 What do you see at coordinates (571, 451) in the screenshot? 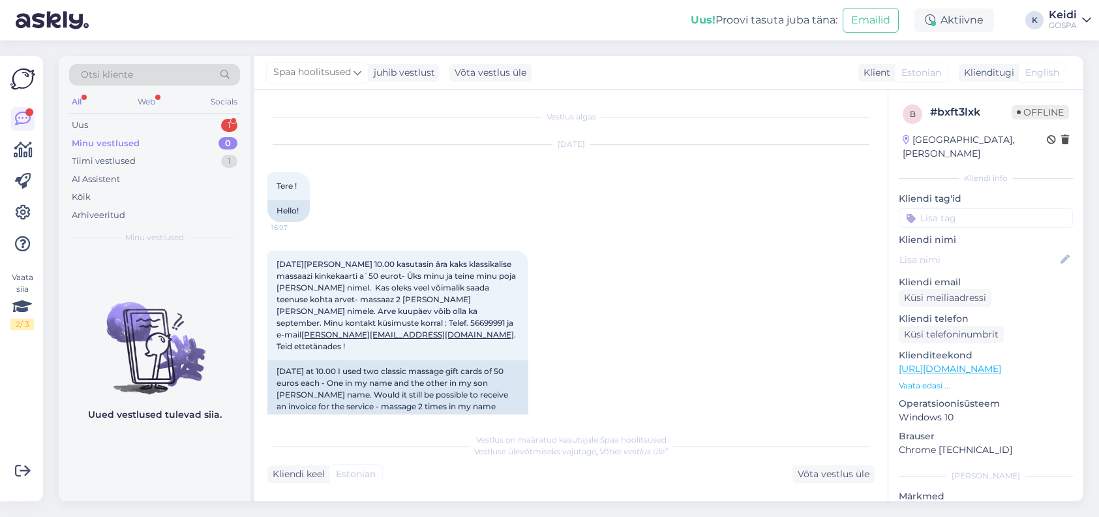
I see `span: Vestluse ülevõtmiseks vajutage` at bounding box center [571, 451].